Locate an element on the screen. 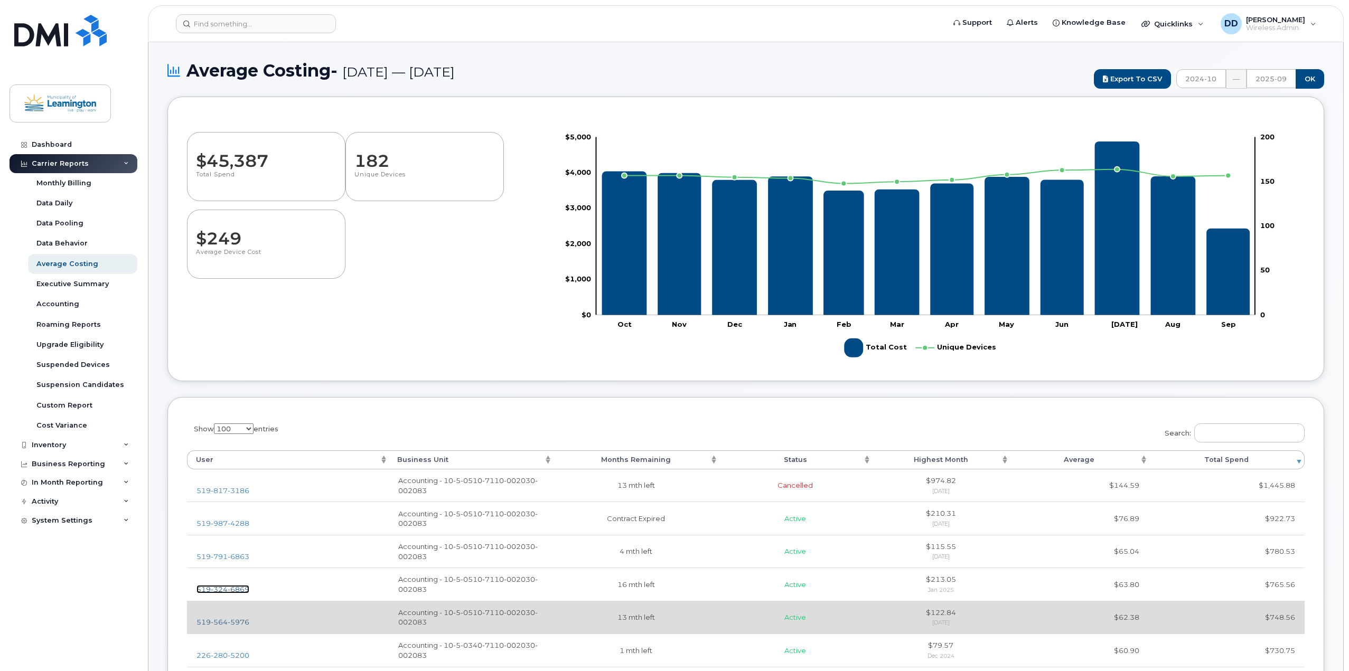 Image resolution: width=1349 pixels, height=671 pixels. span: 791 is located at coordinates (219, 557).